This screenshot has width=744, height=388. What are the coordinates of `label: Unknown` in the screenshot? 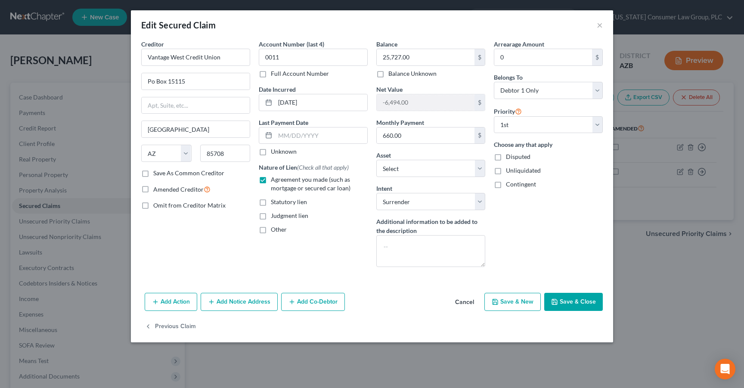 It's located at (284, 152).